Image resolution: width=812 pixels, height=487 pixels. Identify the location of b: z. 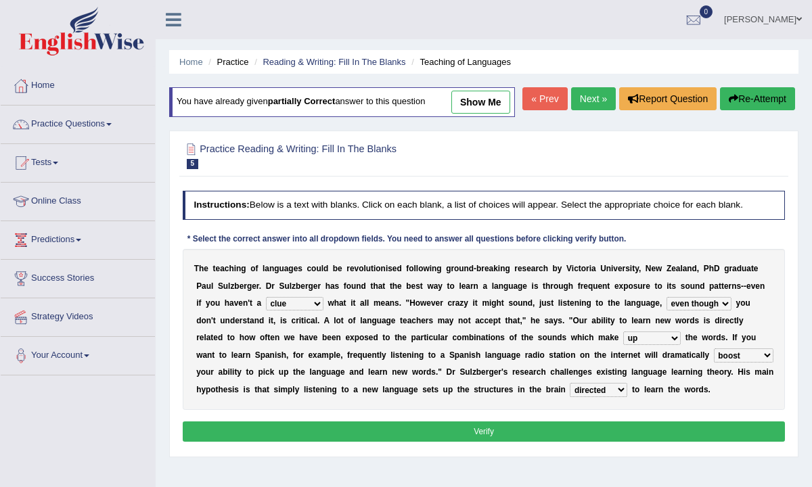
(294, 286).